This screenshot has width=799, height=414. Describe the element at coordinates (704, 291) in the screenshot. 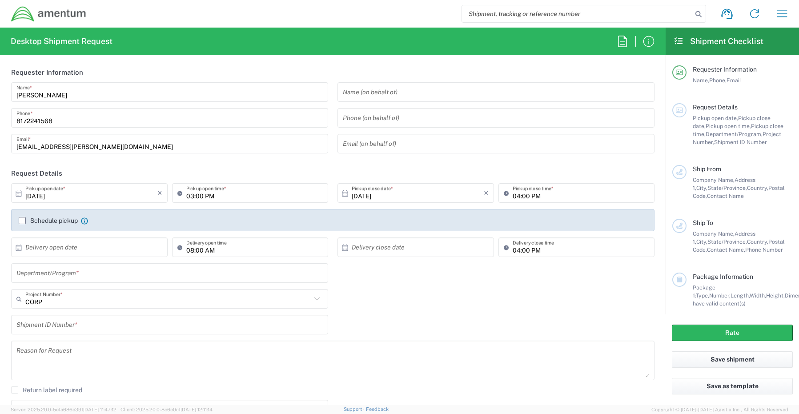

I see `span: Package 1:` at that location.